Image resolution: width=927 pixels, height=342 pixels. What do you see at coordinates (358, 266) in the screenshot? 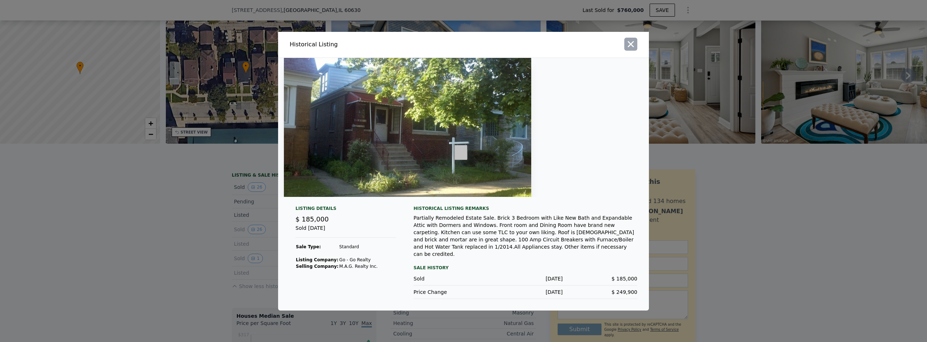
I see `td: M.A.G. Realty Inc.` at bounding box center [358, 266].